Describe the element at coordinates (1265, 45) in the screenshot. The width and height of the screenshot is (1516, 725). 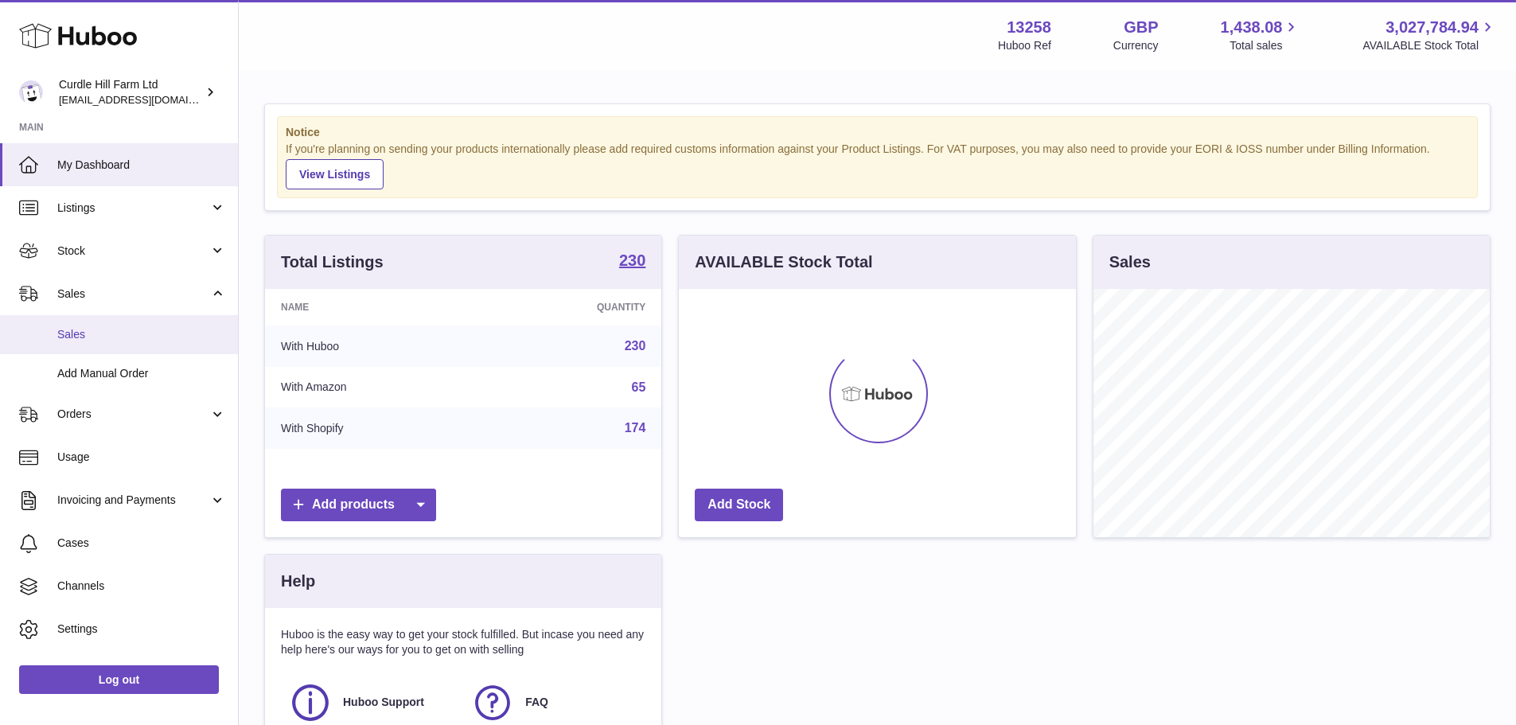
I see `span: Total sales` at that location.